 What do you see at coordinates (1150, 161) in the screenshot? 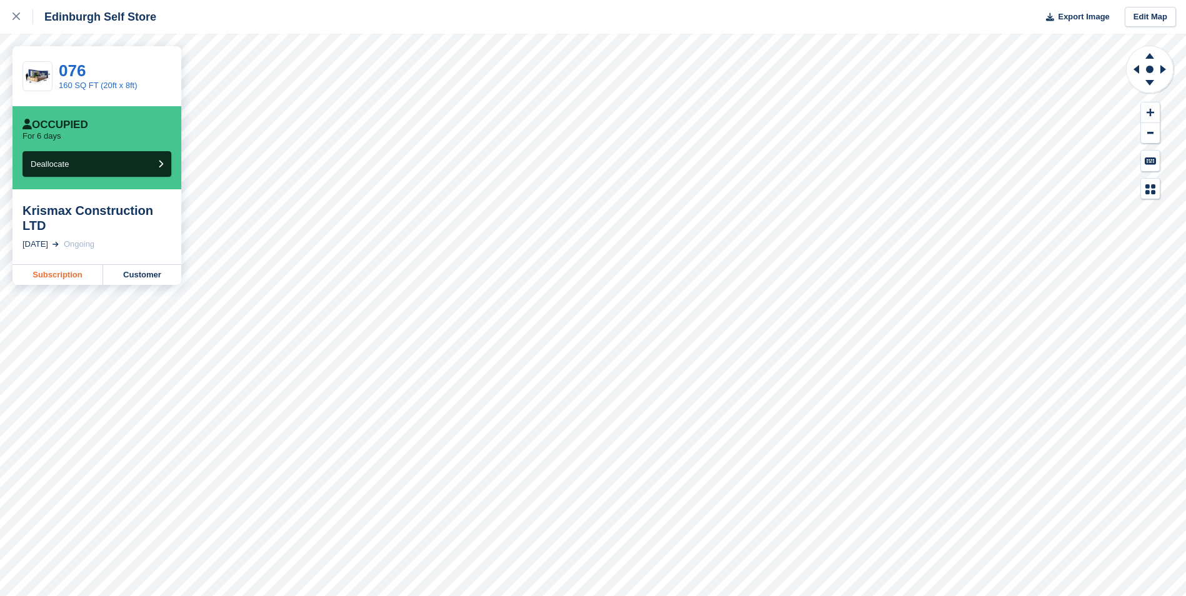
I see `button: Keyboard Shortcuts` at bounding box center [1150, 161].